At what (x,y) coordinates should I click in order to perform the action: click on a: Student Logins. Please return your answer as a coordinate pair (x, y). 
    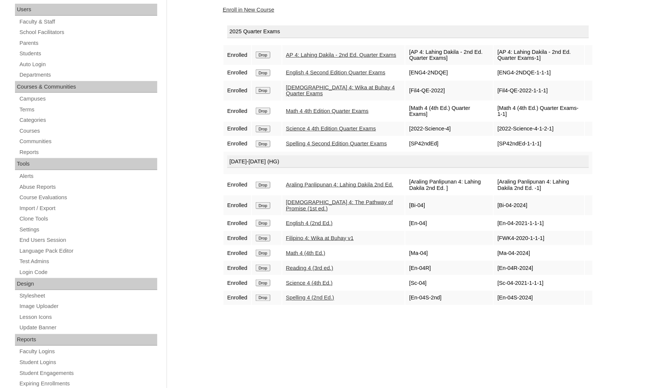
    Looking at the image, I should click on (88, 363).